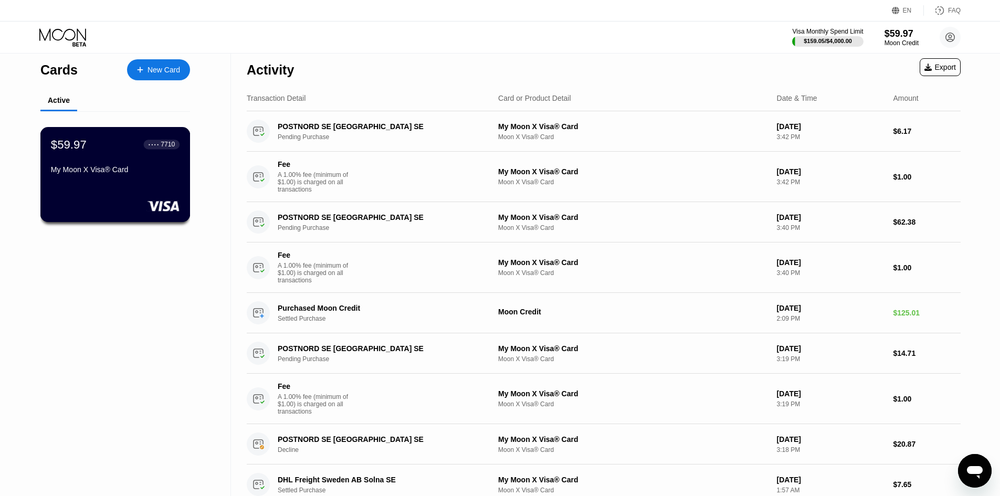 This screenshot has width=1000, height=496. What do you see at coordinates (902, 37) in the screenshot?
I see `div: $59.97Moon Credit` at bounding box center [902, 37].